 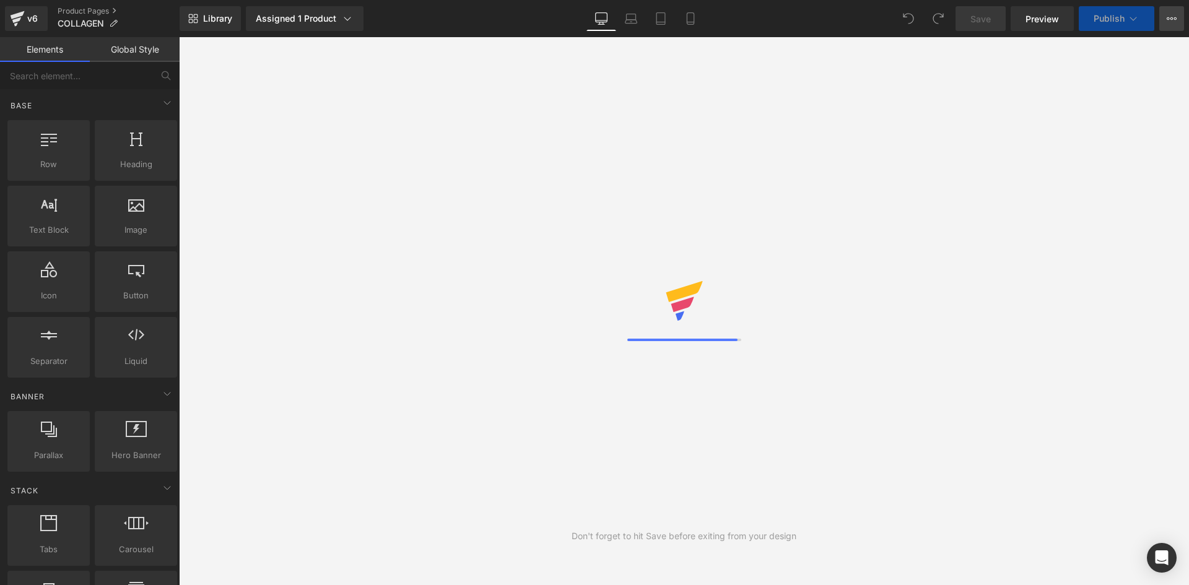 What do you see at coordinates (136, 455) in the screenshot?
I see `span: Hero Banner` at bounding box center [136, 455].